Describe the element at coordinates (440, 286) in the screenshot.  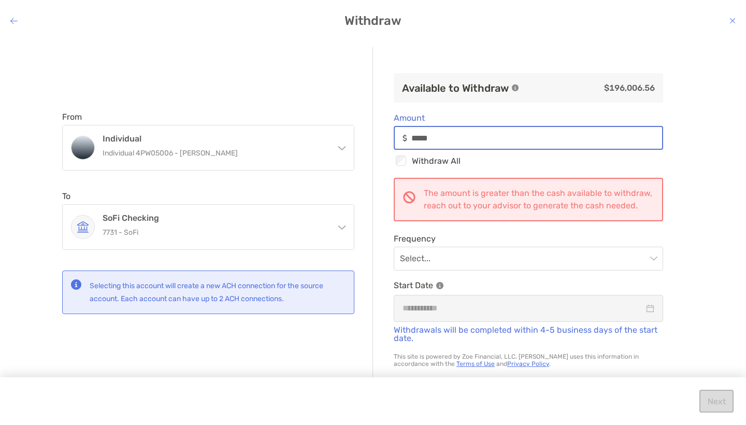
I see `img: Information Icon` at that location.